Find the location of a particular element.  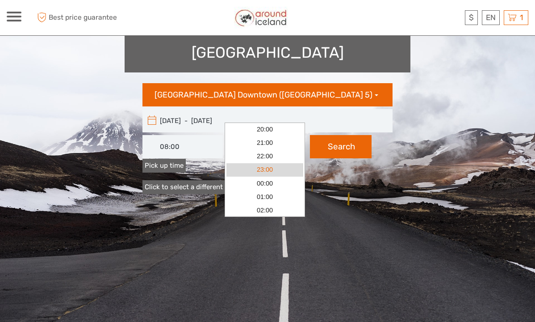

div: EN is located at coordinates (491, 17).